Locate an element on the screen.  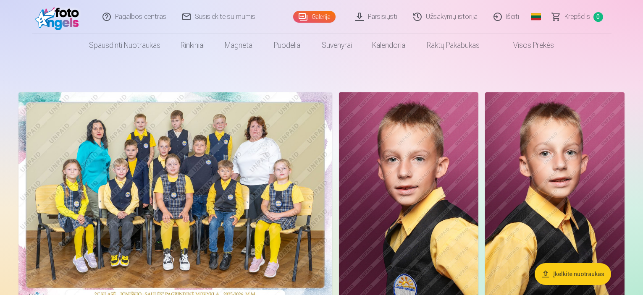
img: /fa2 is located at coordinates (59, 17).